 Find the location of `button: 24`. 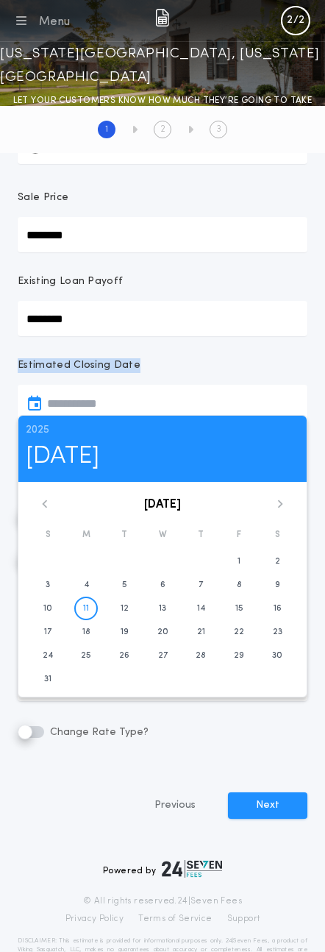

button: 24 is located at coordinates (48, 656).